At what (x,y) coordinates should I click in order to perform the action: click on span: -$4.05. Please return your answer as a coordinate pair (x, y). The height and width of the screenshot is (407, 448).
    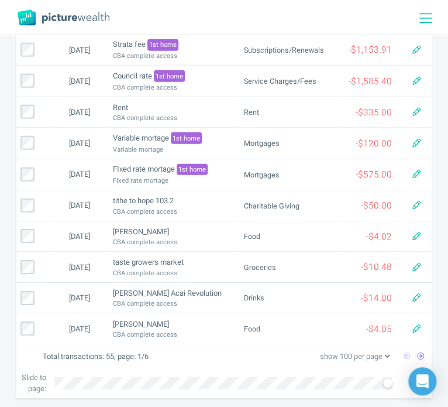
    Looking at the image, I should click on (379, 329).